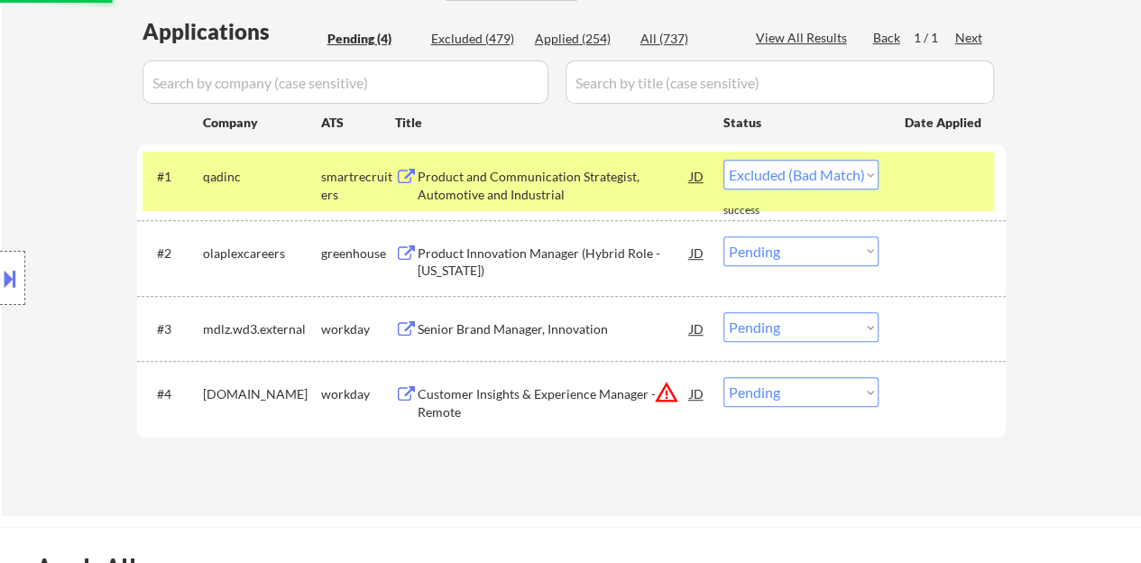  Describe the element at coordinates (358, 185) in the screenshot. I see `div: smartrecruiters` at that location.